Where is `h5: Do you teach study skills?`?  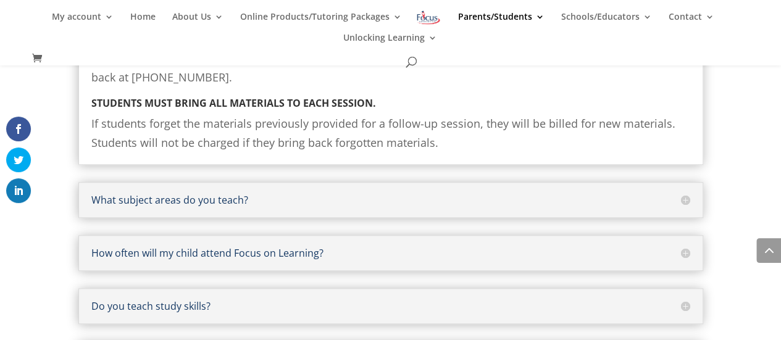 h5: Do you teach study skills? is located at coordinates (391, 306).